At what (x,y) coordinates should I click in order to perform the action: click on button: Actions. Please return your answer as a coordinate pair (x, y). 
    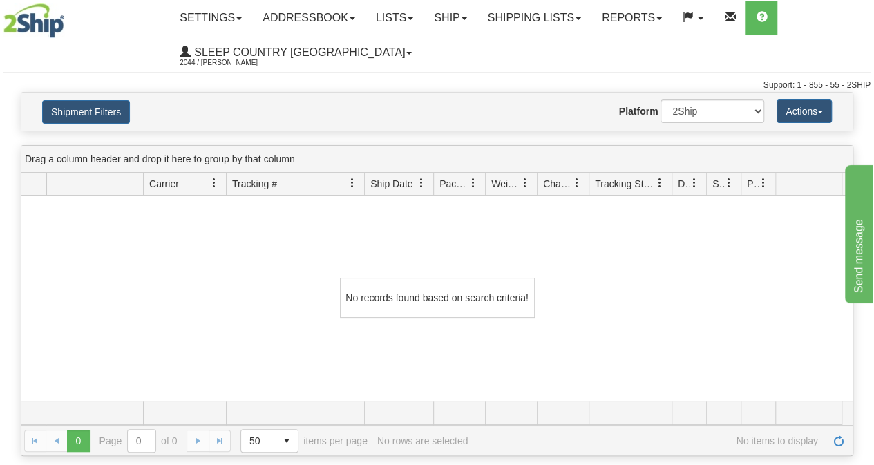
    Looking at the image, I should click on (804, 111).